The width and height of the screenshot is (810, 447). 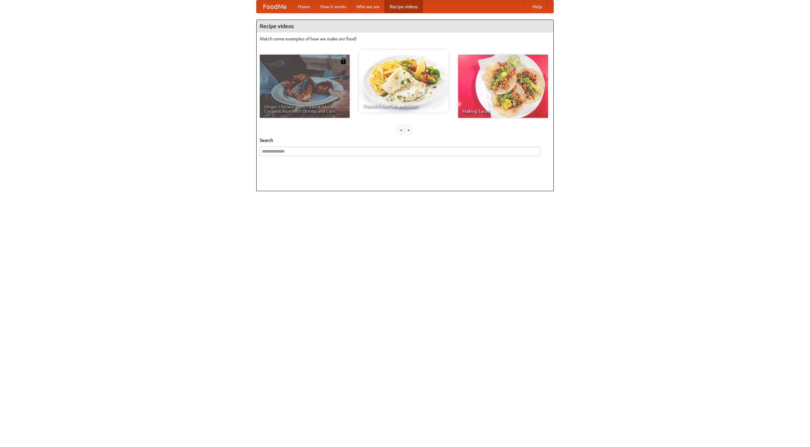 What do you see at coordinates (405, 140) in the screenshot?
I see `h5: Search` at bounding box center [405, 140].